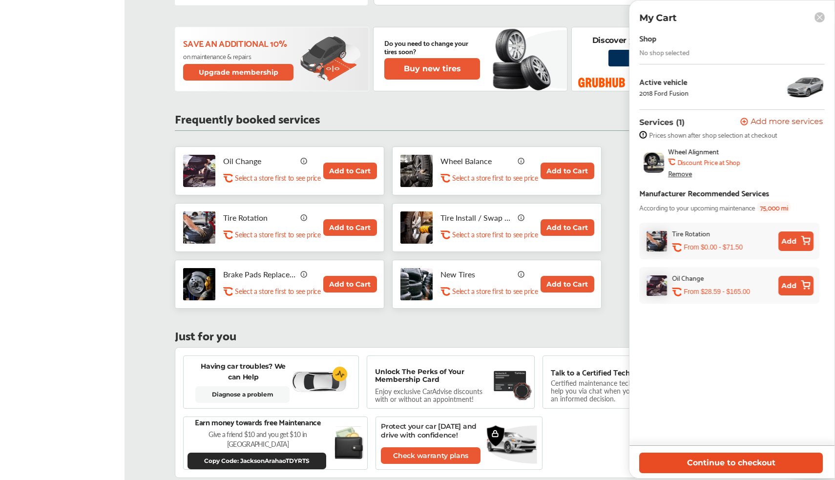  Describe the element at coordinates (522, 391) in the screenshot. I see `img: badge.f18848ea.svg` at that location.